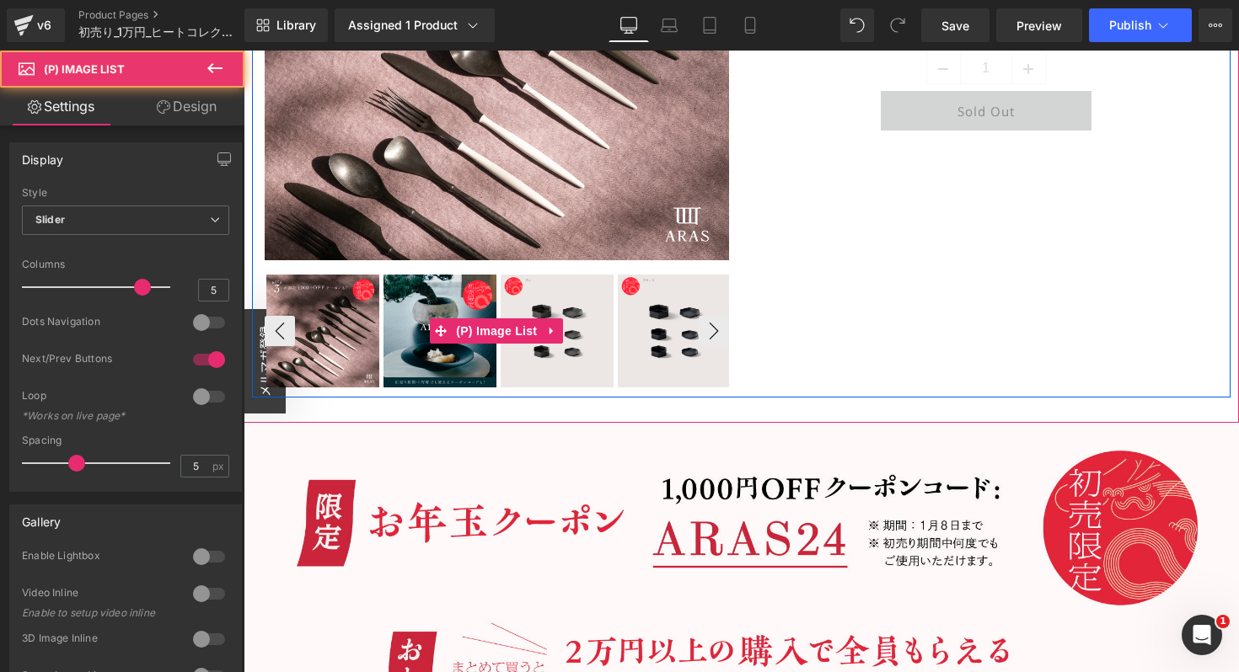  I want to click on div: Enable to setup video inline, so click(98, 613).